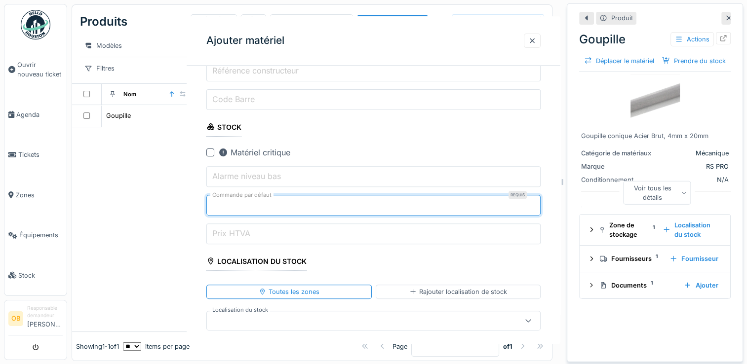 The image size is (747, 364). I want to click on label: Localisation du stock, so click(240, 310).